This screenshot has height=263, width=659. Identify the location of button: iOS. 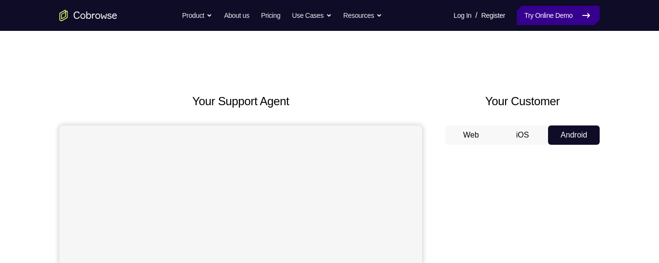
(523, 135).